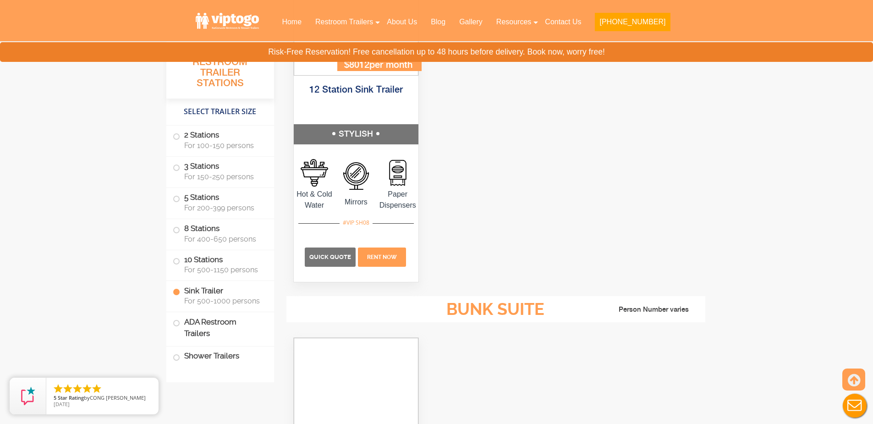 This screenshot has width=873, height=424. I want to click on span: For 200-399 persons, so click(224, 208).